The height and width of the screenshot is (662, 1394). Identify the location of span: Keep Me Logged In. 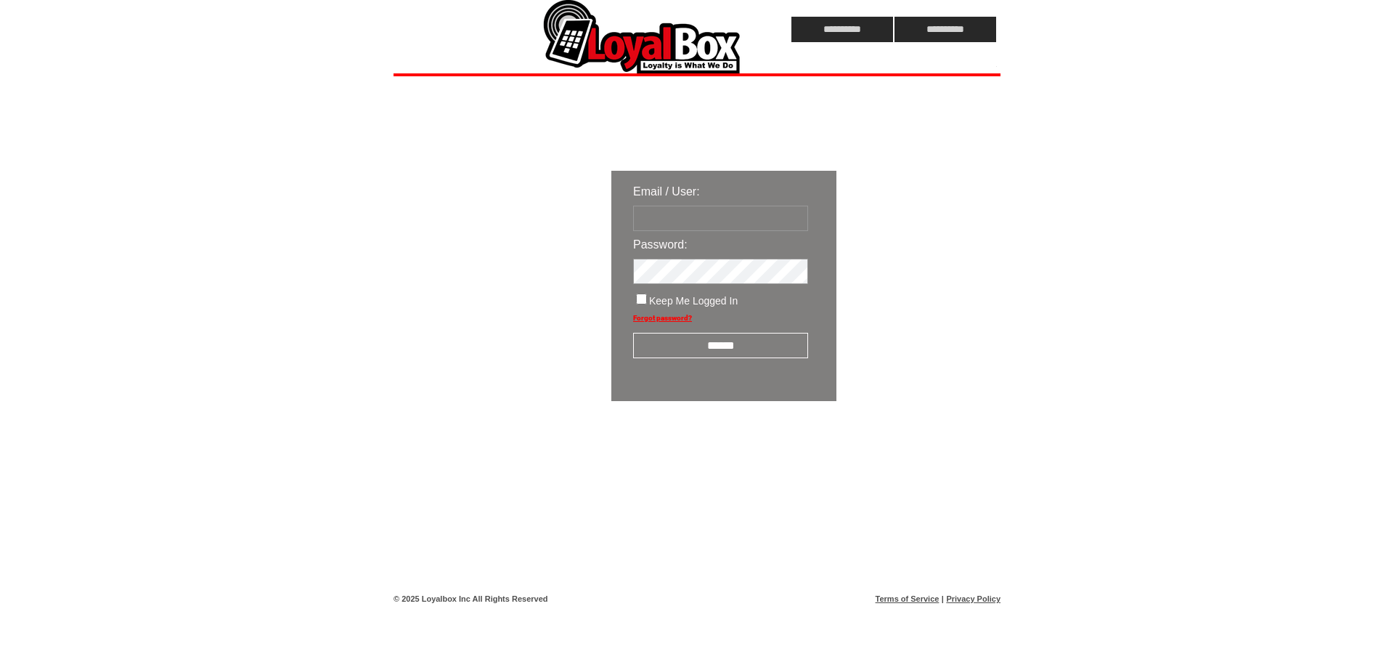
(693, 301).